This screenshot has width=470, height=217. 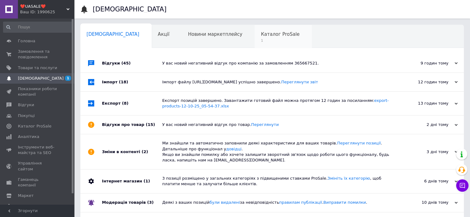 What do you see at coordinates (132, 152) in the screenshot?
I see `div: Зміни в контенті` at bounding box center [132, 152].